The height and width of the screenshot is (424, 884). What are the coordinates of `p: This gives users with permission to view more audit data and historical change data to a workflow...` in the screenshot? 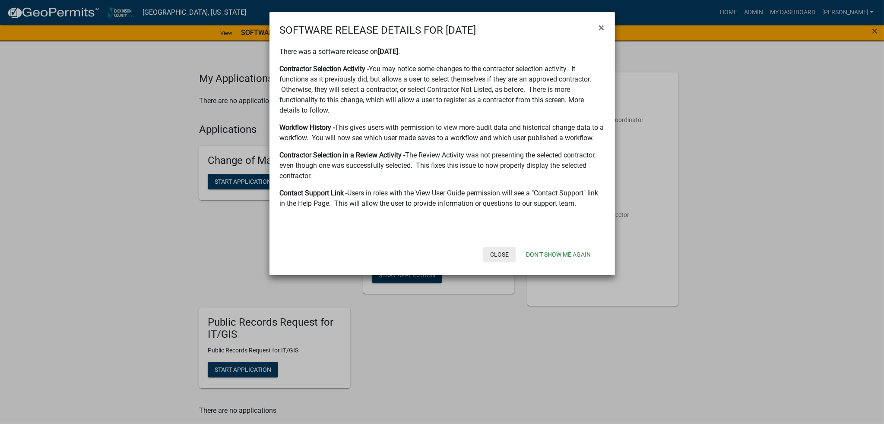 It's located at (442, 133).